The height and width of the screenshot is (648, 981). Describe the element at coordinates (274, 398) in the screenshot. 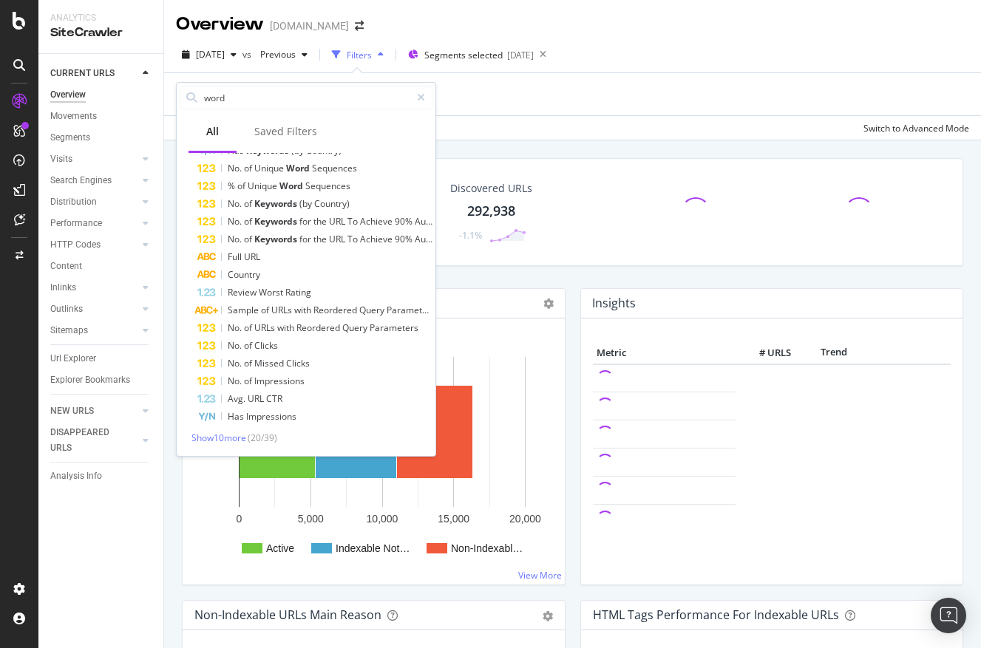

I see `span: CTR` at that location.